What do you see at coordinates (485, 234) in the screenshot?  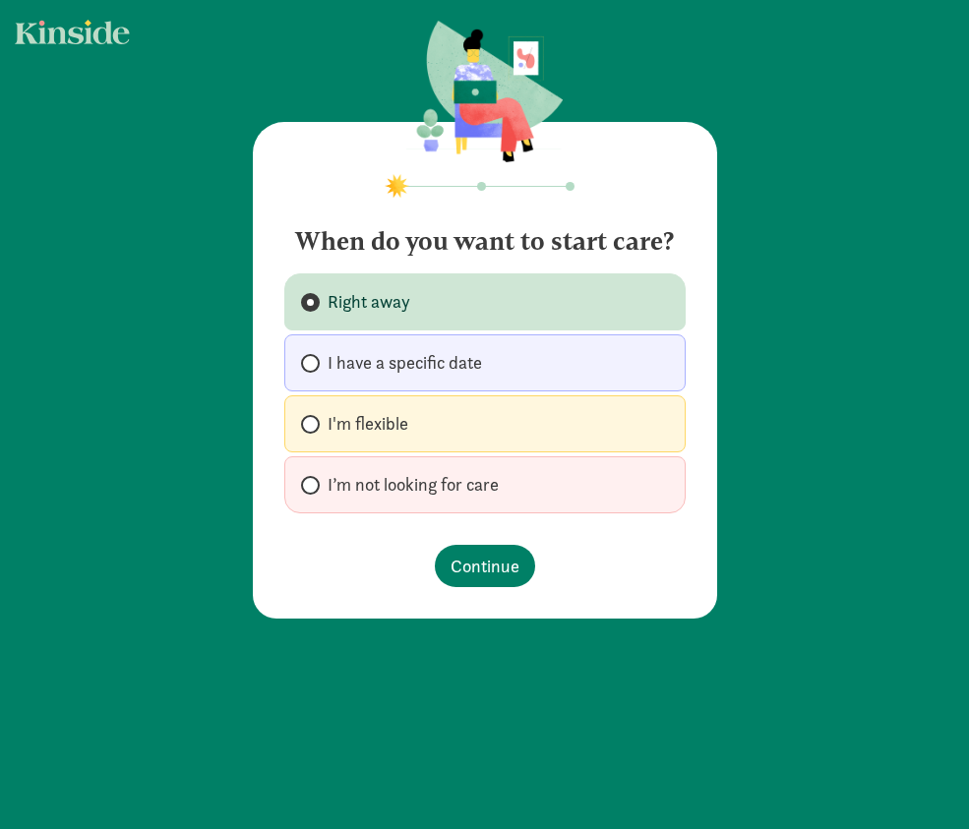 I see `h4: When do you want to start care?` at bounding box center [485, 234].